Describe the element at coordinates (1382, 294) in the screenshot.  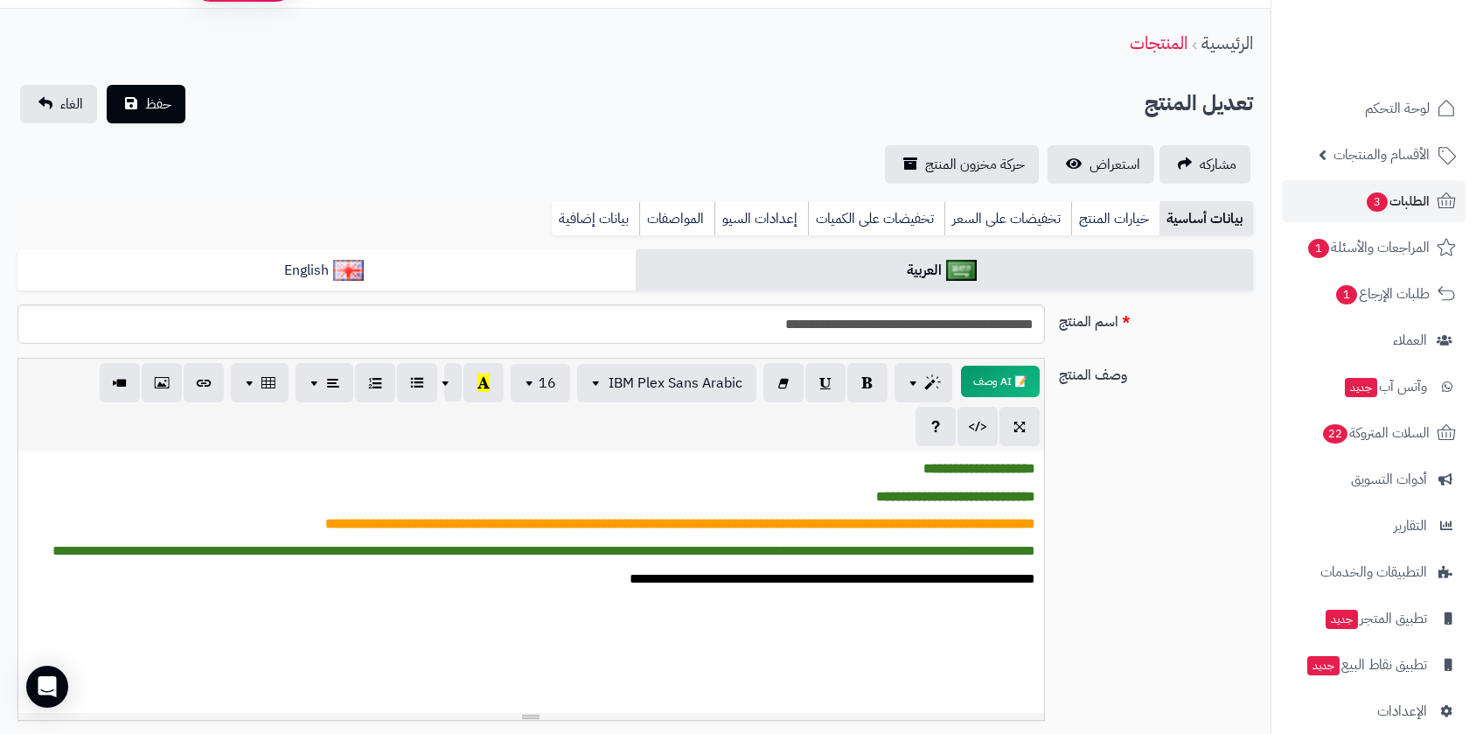
I see `span: طلبات الإرجاع` at that location.